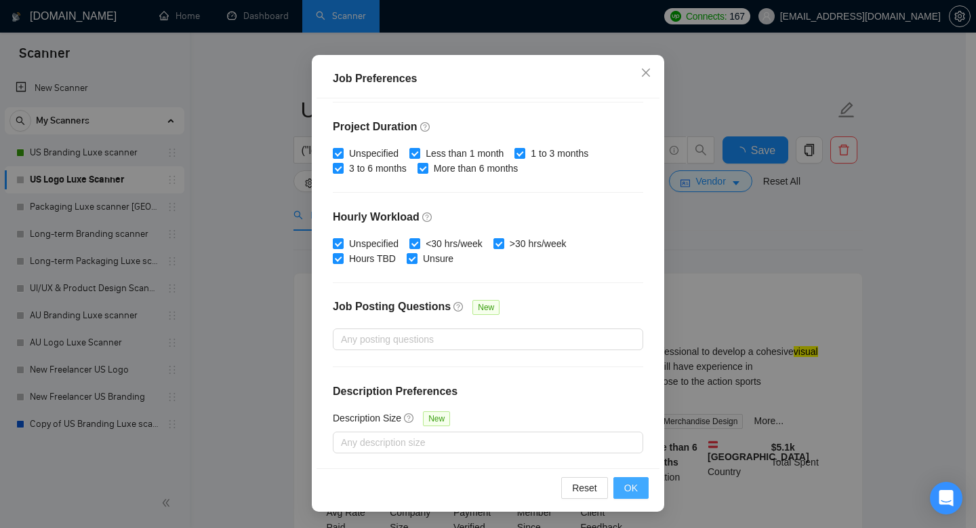  What do you see at coordinates (646, 73) in the screenshot?
I see `span: close` at bounding box center [646, 73].